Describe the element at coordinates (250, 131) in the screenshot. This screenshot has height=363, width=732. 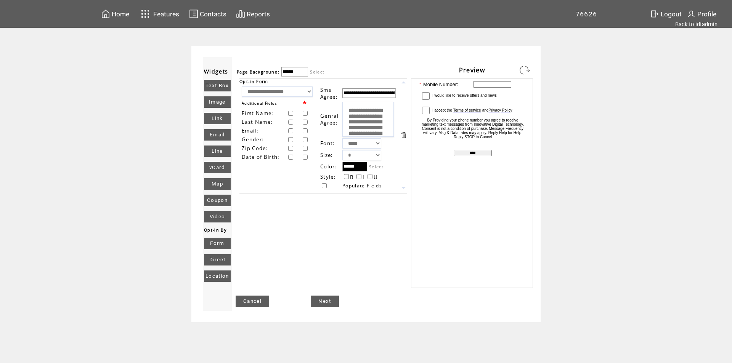
I see `span: Email:` at that location.